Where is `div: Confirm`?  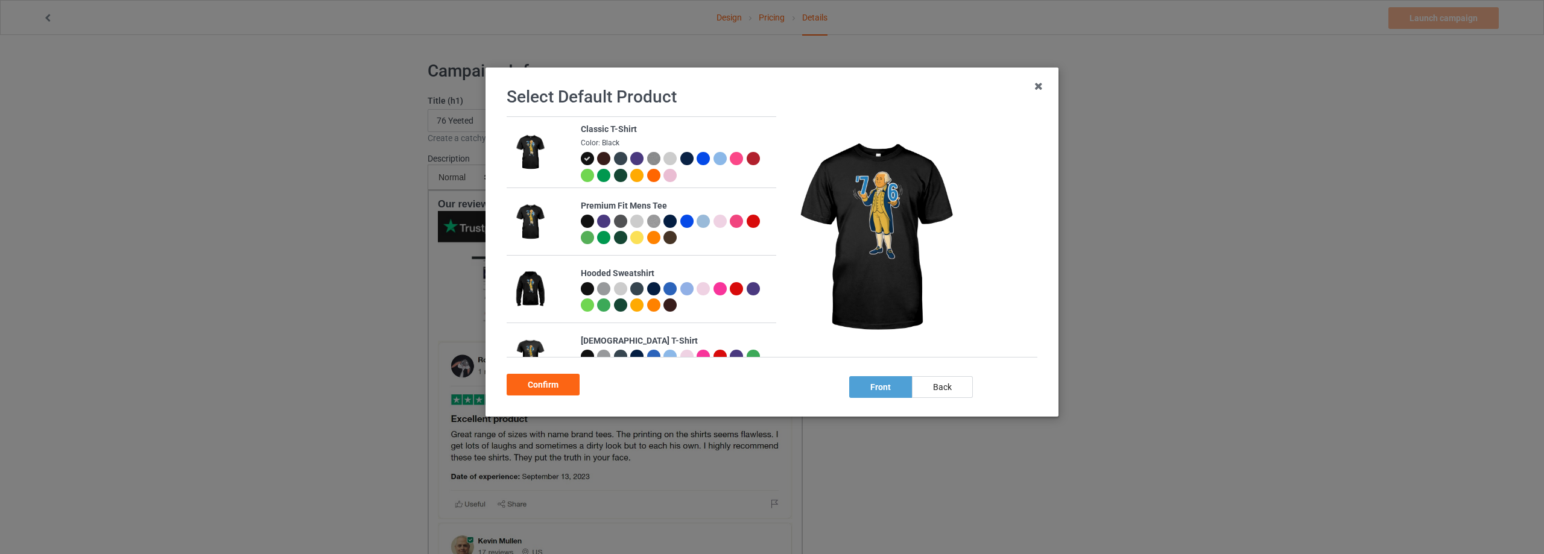
div: Confirm is located at coordinates (543, 385).